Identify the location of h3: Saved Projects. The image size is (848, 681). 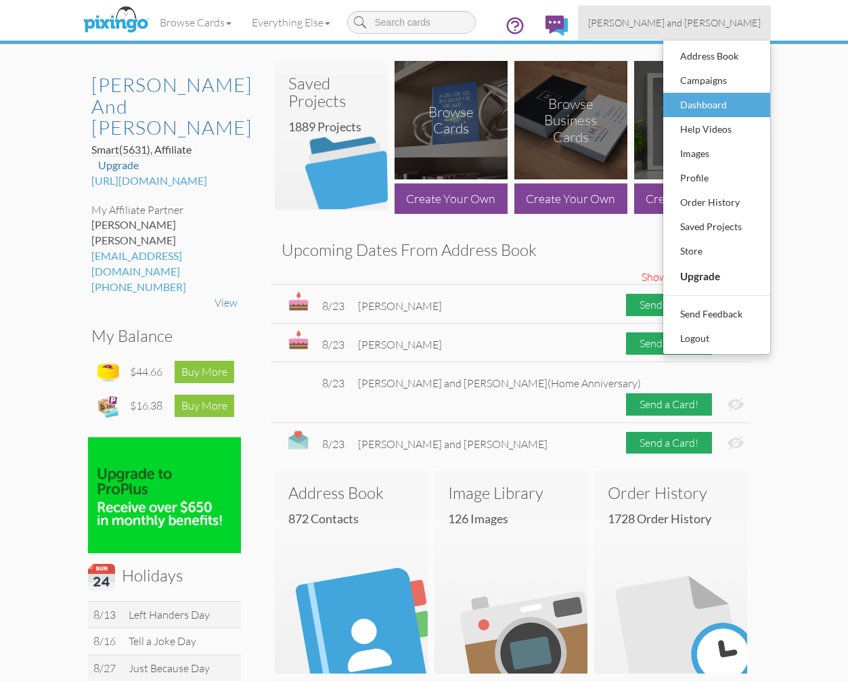
(331, 92).